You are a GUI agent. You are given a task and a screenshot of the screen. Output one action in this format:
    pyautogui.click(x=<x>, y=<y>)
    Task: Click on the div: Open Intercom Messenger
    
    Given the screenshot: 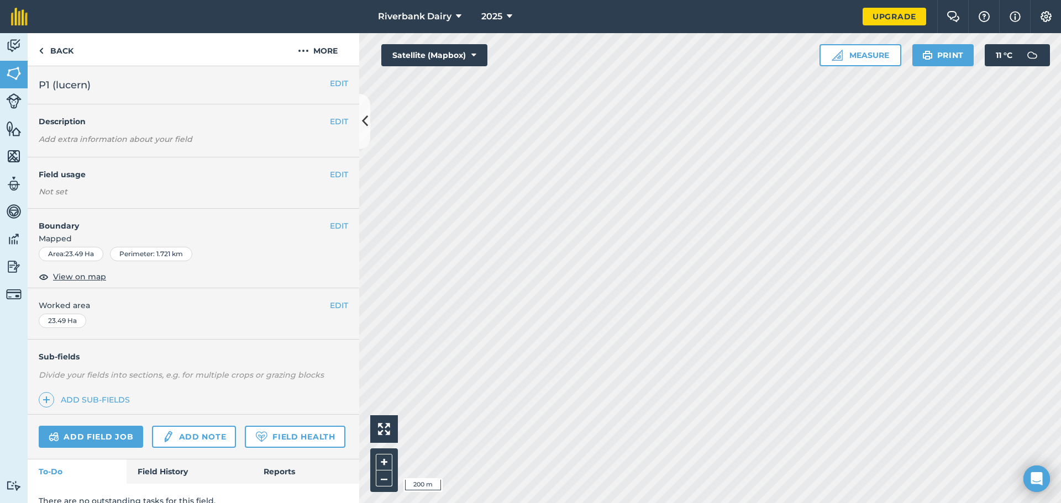 What is the action you would take?
    pyautogui.click(x=1036, y=479)
    